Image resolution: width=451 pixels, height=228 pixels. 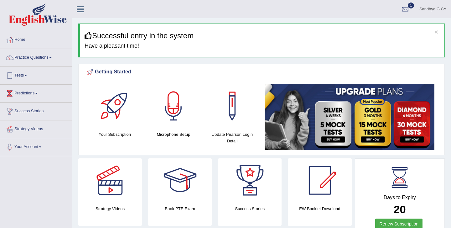 I want to click on a: Strategy Videos, so click(x=36, y=128).